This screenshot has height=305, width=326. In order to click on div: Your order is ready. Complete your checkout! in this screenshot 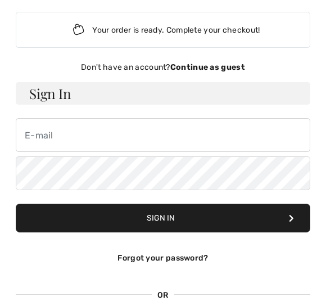, I will do `click(163, 30)`.